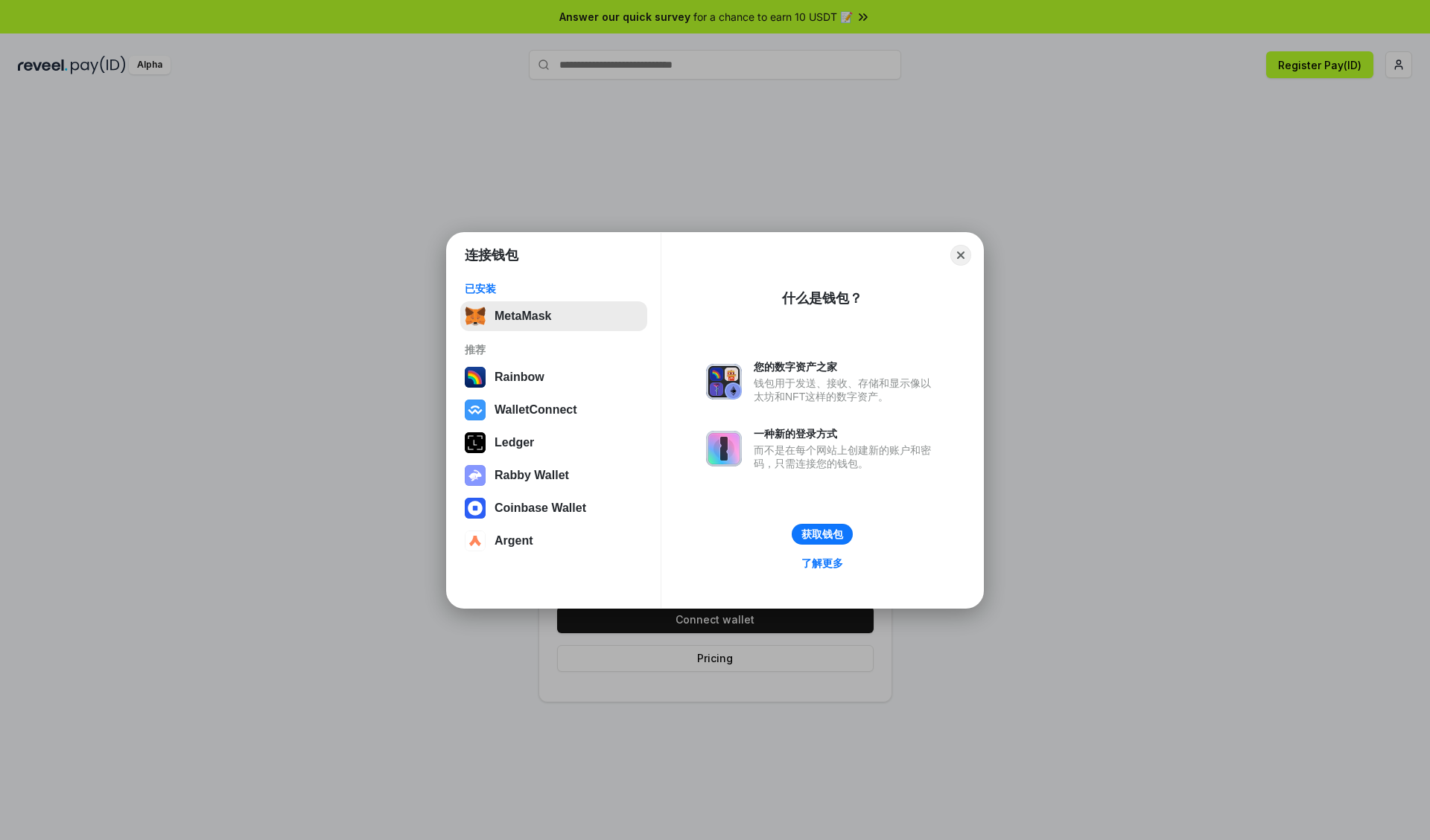  I want to click on div: 您的数字资产之家, so click(846, 367).